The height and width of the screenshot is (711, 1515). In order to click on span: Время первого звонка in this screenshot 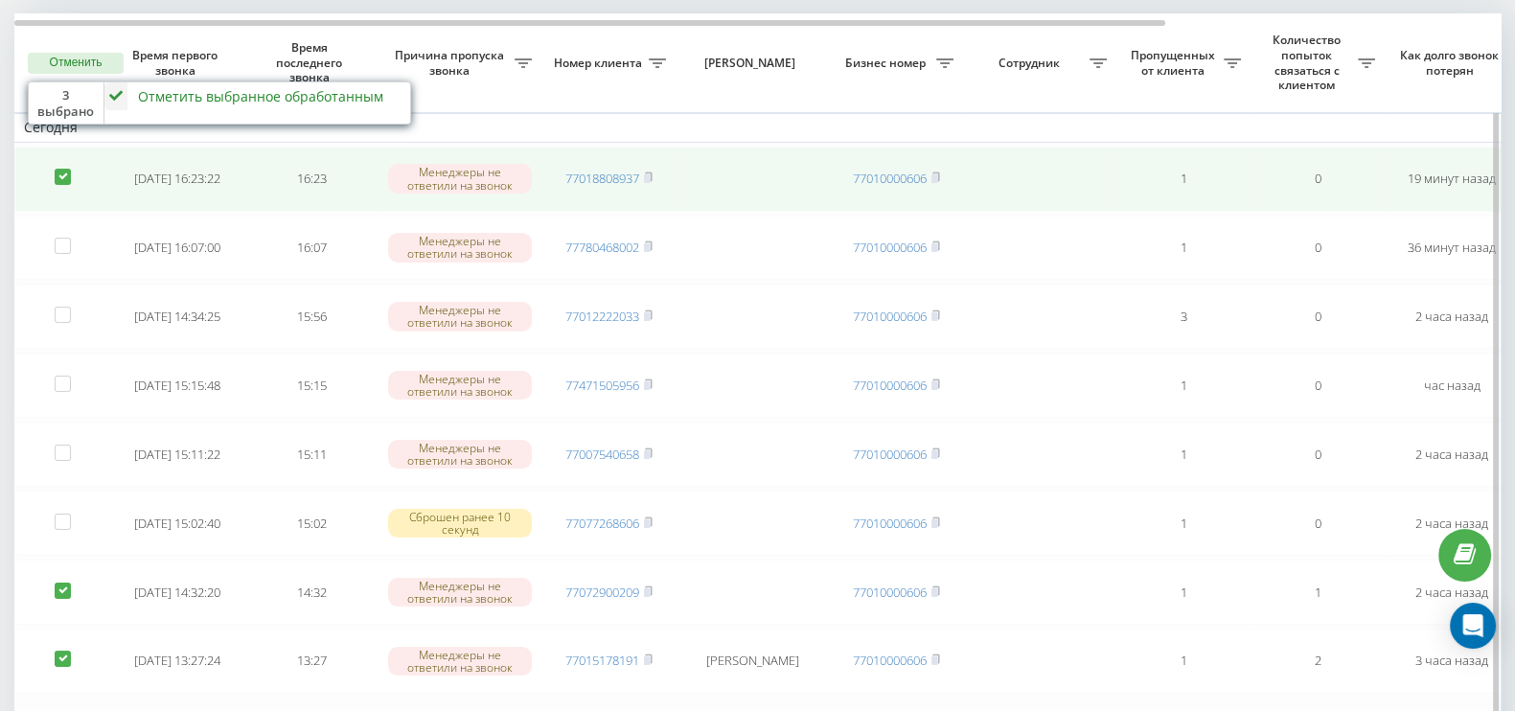, I will do `click(177, 62)`.